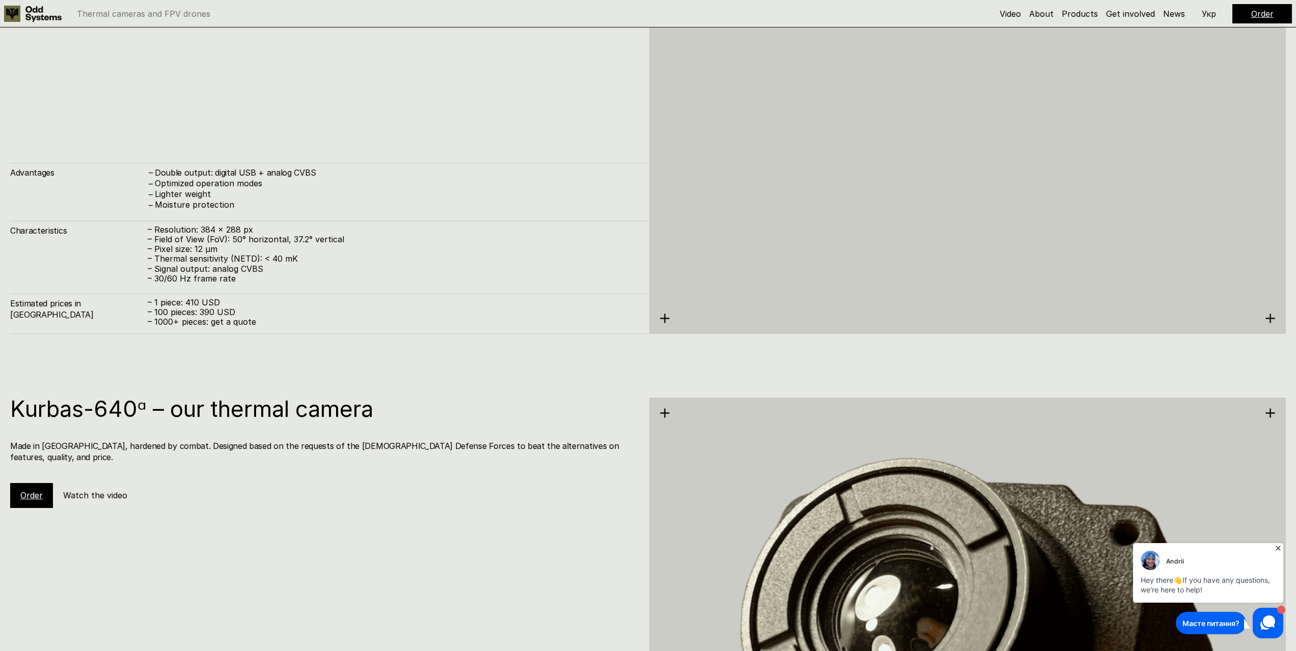 This screenshot has width=1296, height=651. What do you see at coordinates (77, 45) in the screenshot?
I see `p: Hey there If you have any questions, we're here to help!` at bounding box center [77, 45].